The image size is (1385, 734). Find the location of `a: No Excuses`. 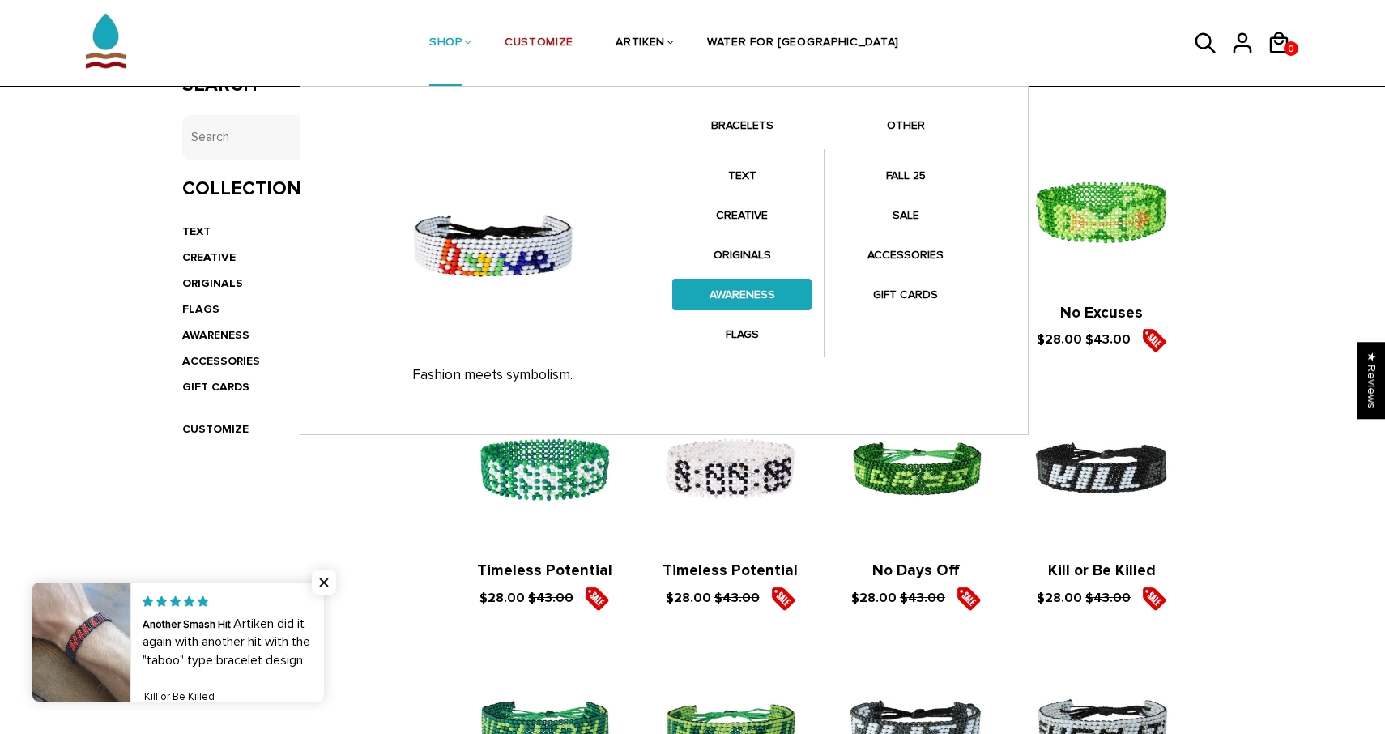

a: No Excuses is located at coordinates (1101, 313).